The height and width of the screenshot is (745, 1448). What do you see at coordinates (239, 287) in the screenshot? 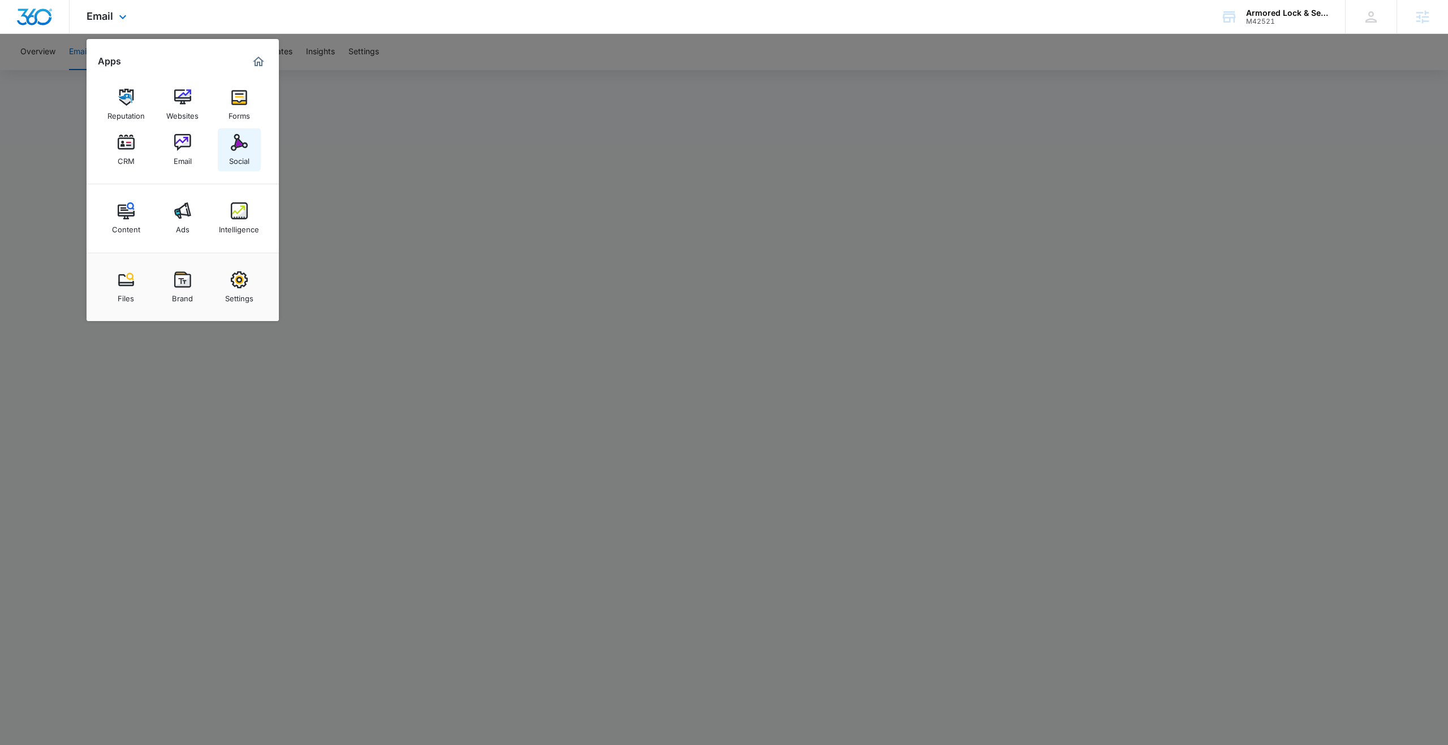
I see `a: Settings` at bounding box center [239, 287].